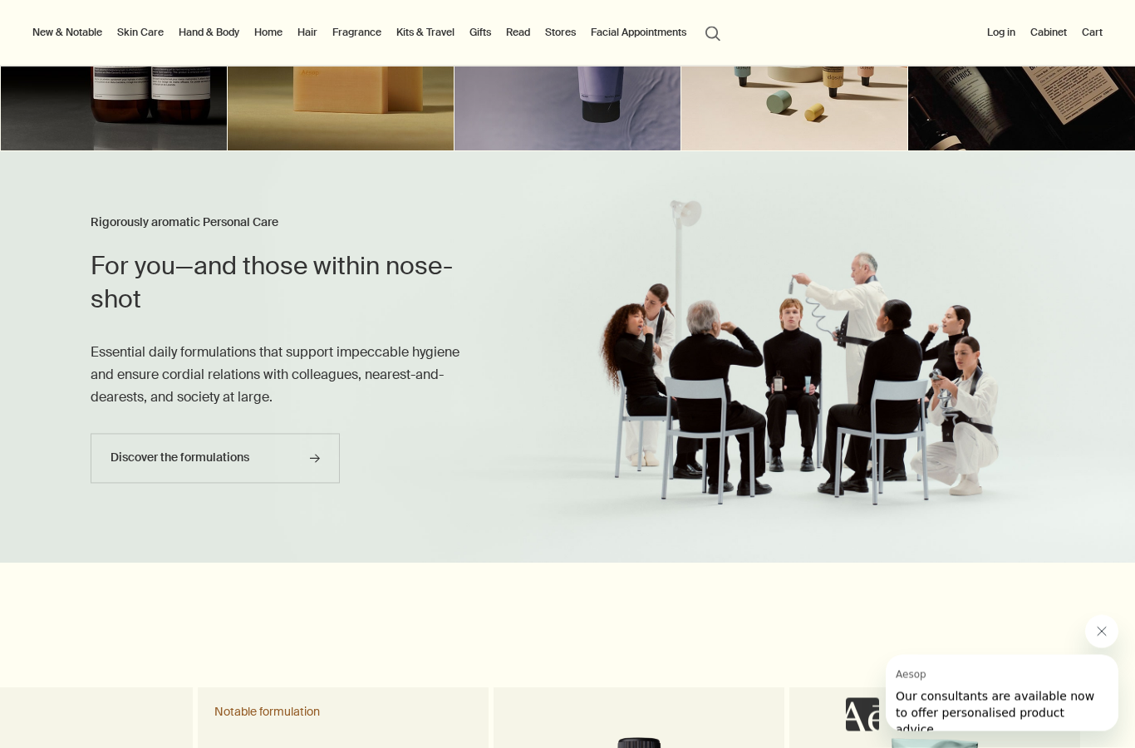 This screenshot has width=1135, height=748. What do you see at coordinates (215, 460) in the screenshot?
I see `a: Discover the formulations` at bounding box center [215, 460].